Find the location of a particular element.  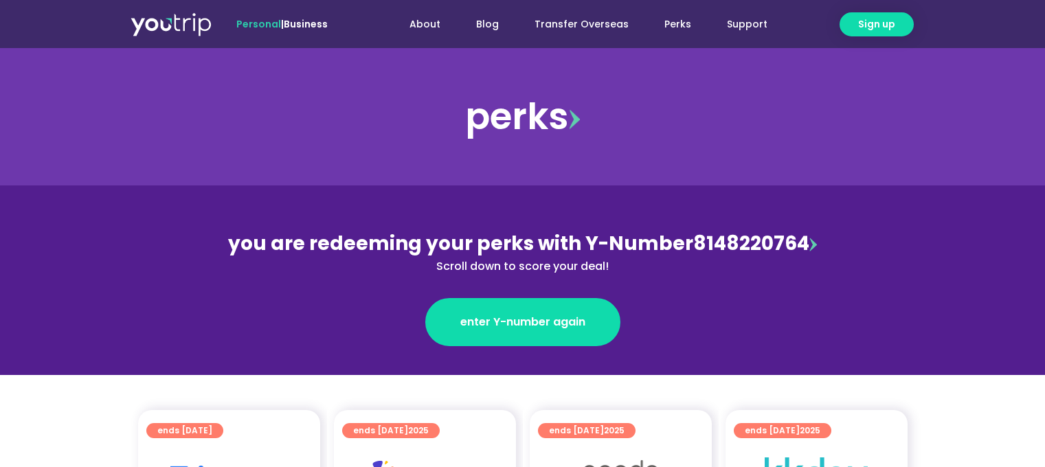

div: 8148220764 is located at coordinates (523, 252).